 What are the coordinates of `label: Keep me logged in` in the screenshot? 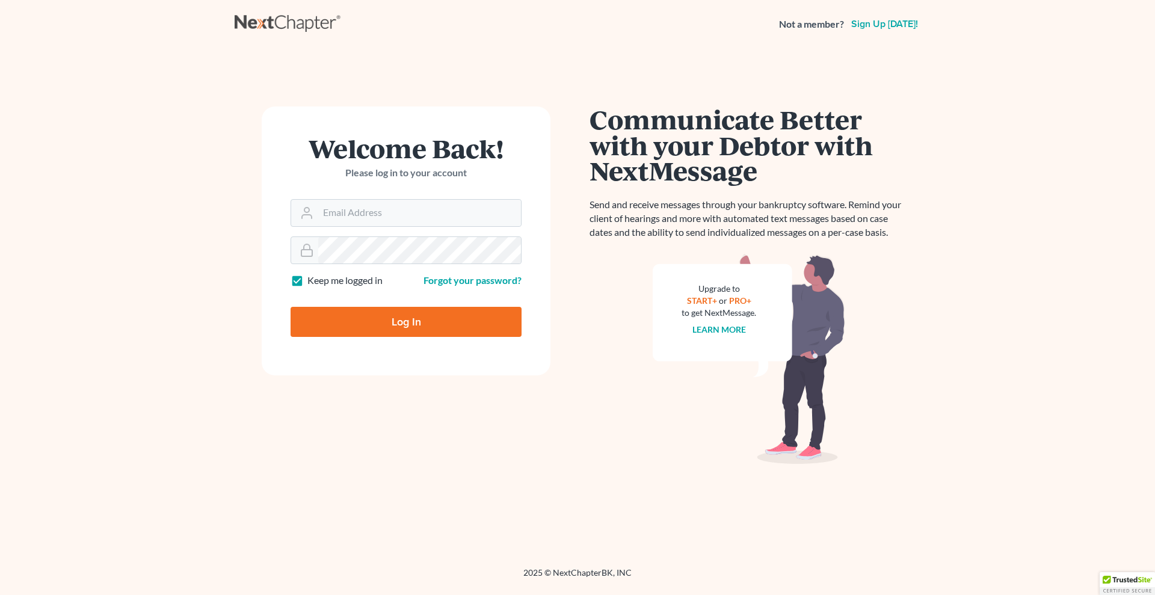 It's located at (345, 280).